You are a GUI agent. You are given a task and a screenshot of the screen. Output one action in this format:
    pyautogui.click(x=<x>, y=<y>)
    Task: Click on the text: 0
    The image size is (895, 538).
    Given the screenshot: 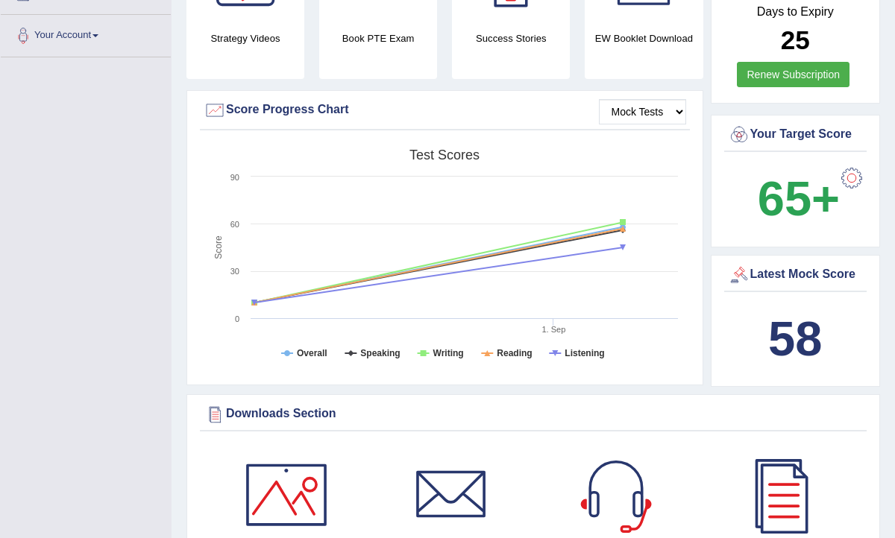 What is the action you would take?
    pyautogui.click(x=237, y=319)
    